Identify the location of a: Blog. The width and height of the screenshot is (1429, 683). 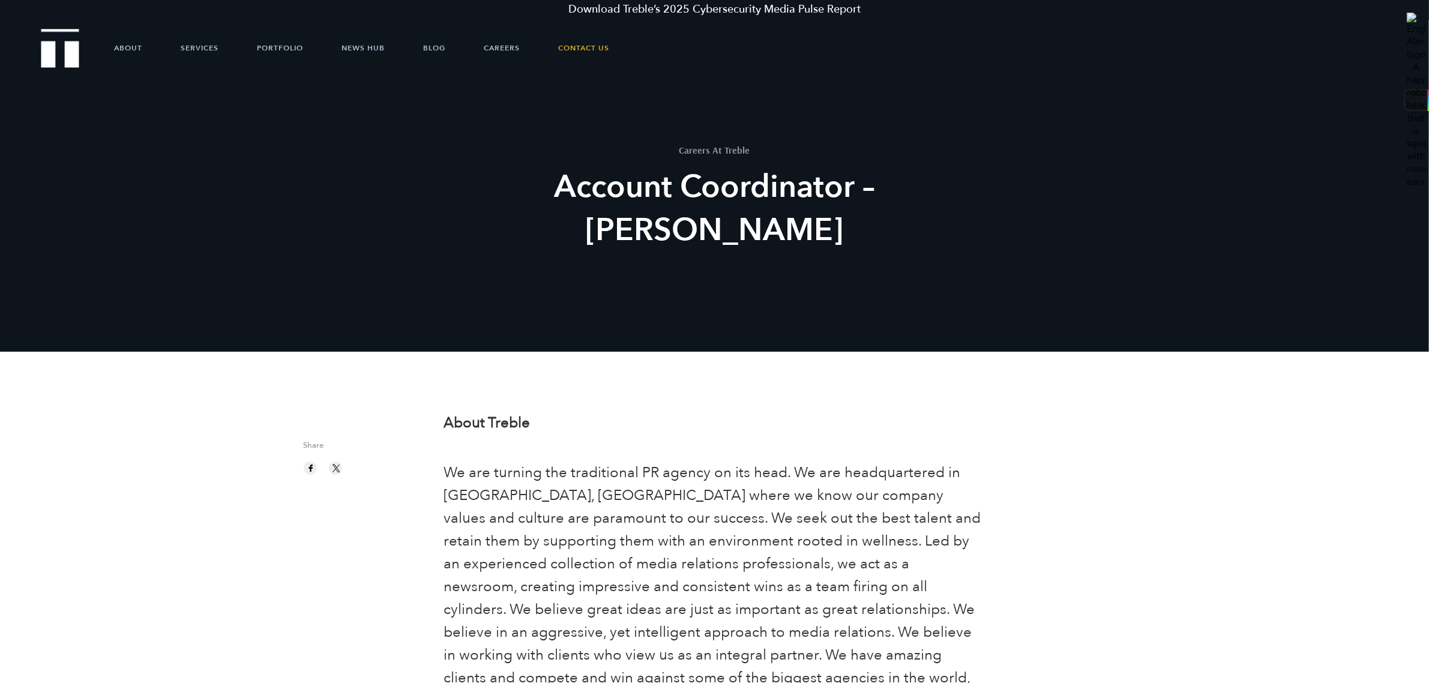
(434, 48).